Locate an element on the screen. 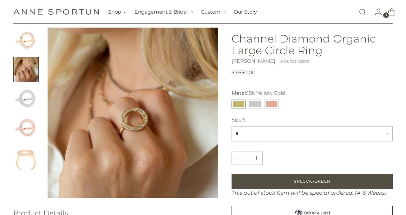 The image size is (406, 215). button: Change image to image 4 is located at coordinates (26, 128).